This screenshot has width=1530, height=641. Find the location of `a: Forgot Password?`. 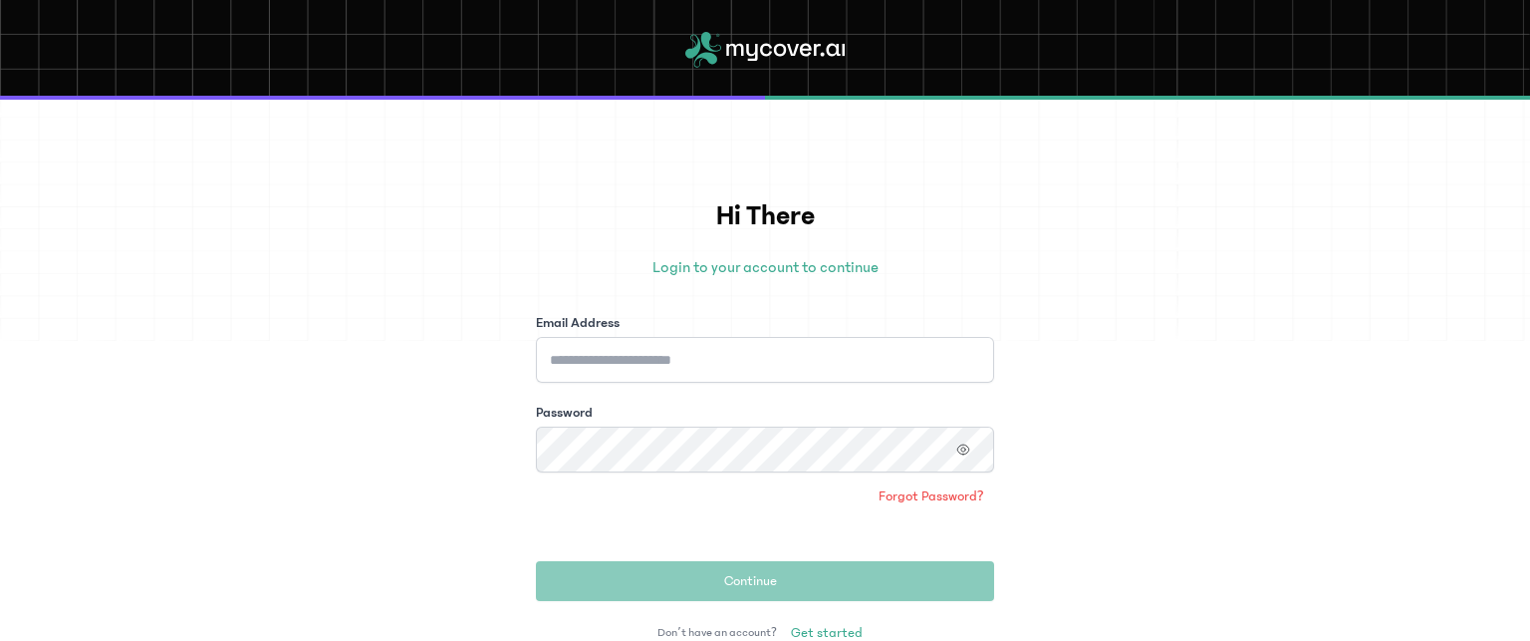

a: Forgot Password? is located at coordinates (931, 496).